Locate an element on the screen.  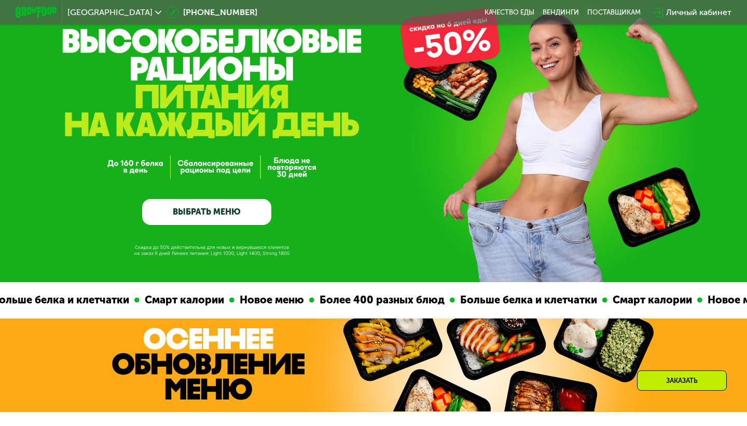
a: Качество еды is located at coordinates (510, 12).